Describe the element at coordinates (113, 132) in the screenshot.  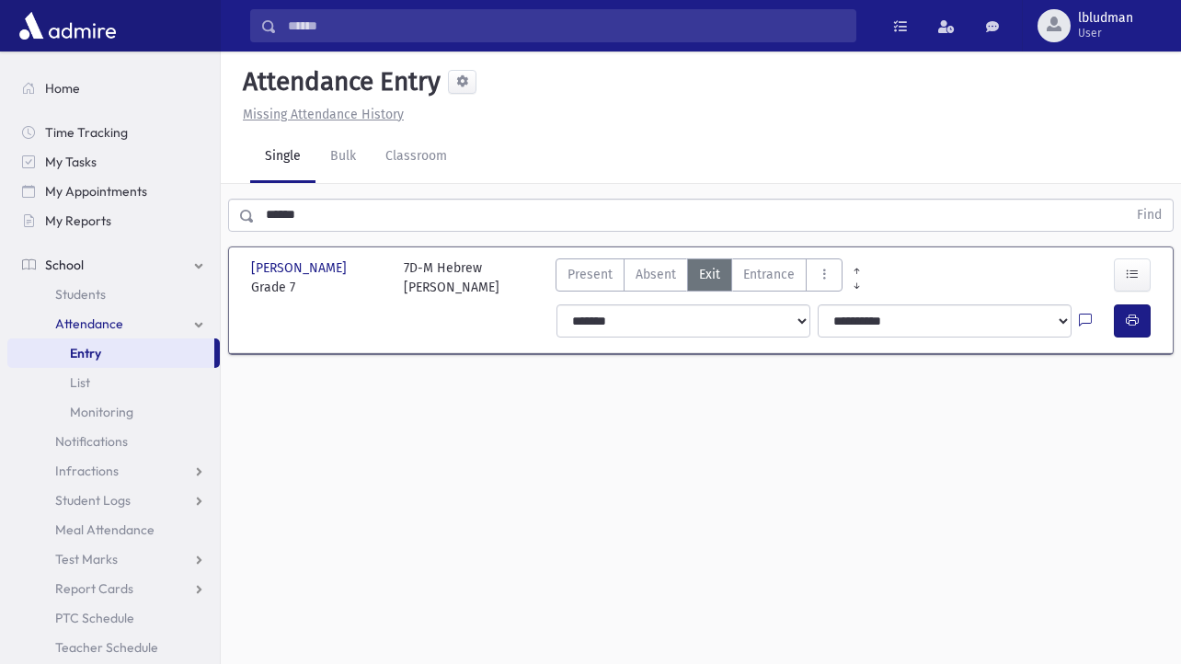
I see `a: Time Tracking` at that location.